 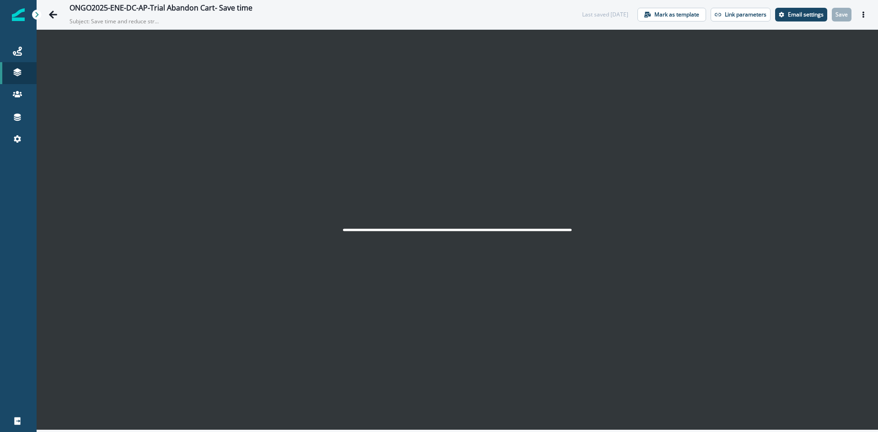 I want to click on p: Mark as template, so click(x=677, y=15).